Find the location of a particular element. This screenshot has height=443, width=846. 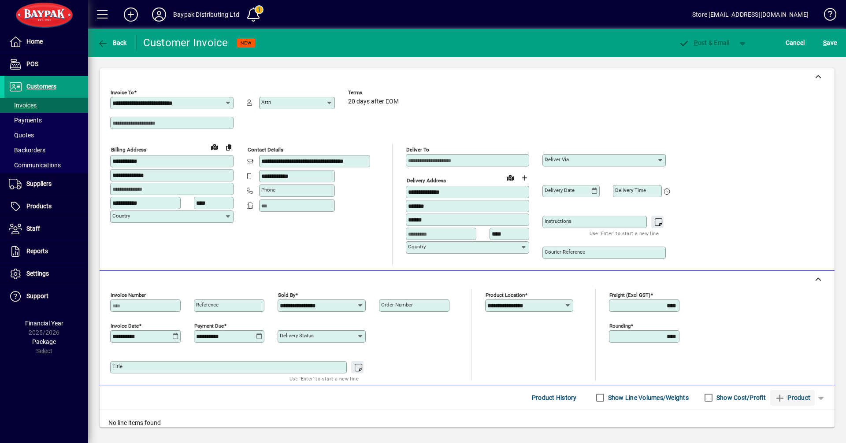

a: Knowledge Base is located at coordinates (826, 16).